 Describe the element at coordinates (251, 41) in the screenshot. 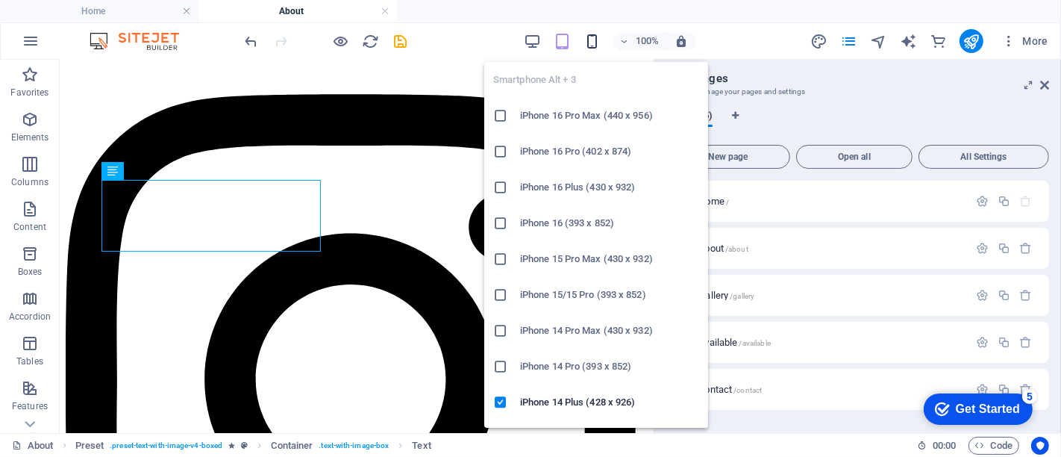

I see `button: undo` at that location.